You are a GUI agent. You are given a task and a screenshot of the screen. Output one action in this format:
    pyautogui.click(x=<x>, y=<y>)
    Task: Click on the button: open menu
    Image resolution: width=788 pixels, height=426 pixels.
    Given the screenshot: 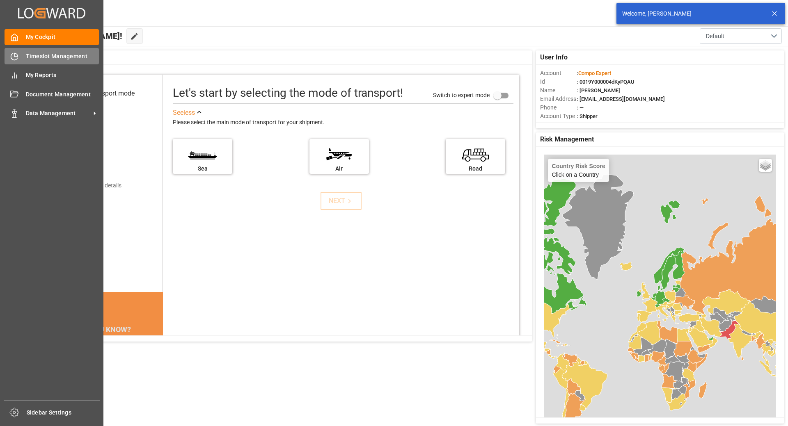 What is the action you would take?
    pyautogui.click(x=741, y=36)
    